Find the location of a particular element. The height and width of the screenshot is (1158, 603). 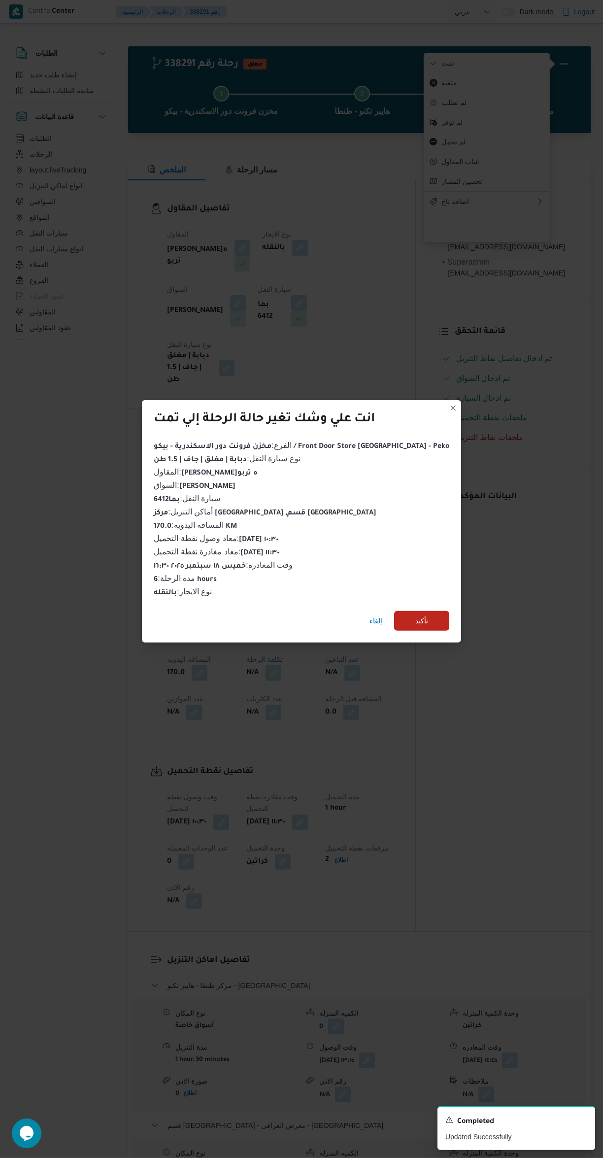

p: Updated Successfully is located at coordinates (516, 1137).